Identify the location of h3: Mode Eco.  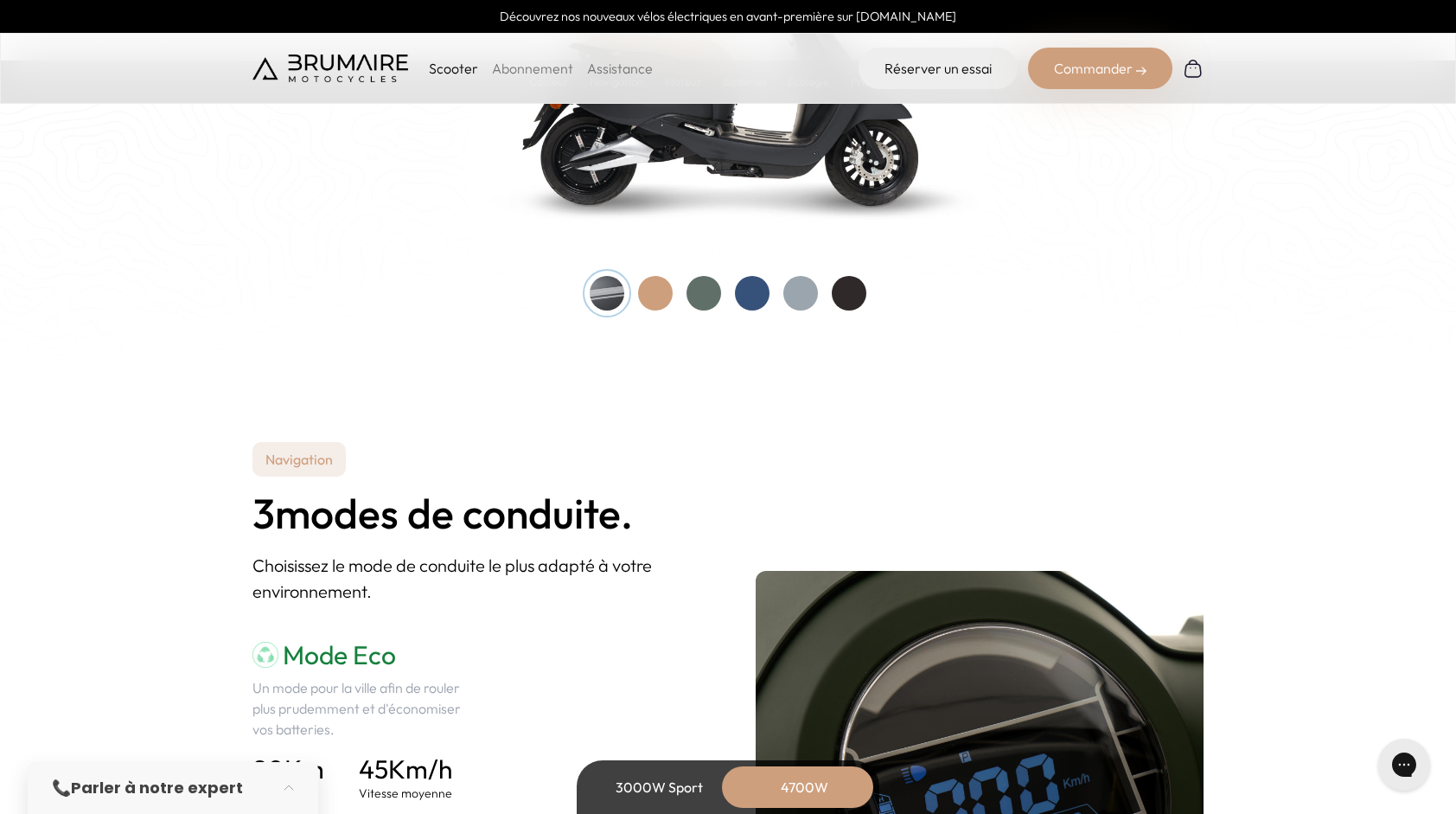
(364, 655).